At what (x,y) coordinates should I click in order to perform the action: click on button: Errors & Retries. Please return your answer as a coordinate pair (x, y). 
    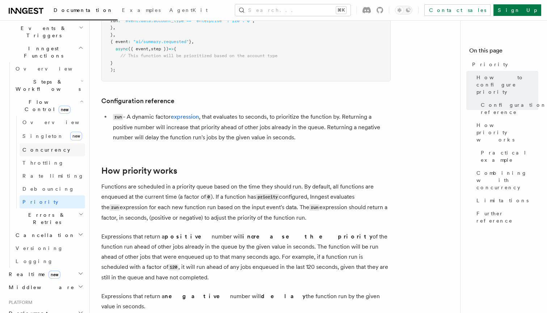
    Looking at the image, I should click on (49, 218).